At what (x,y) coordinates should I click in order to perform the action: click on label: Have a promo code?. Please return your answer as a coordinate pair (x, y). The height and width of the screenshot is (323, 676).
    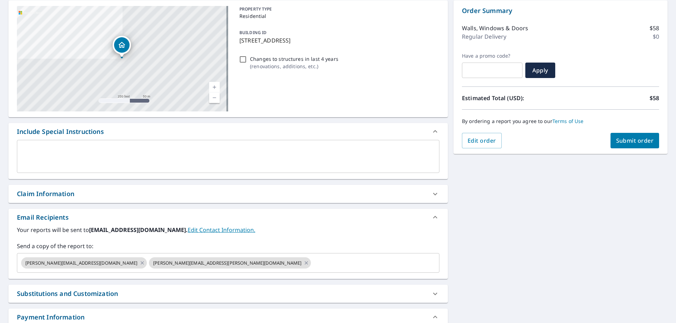
    Looking at the image, I should click on (492, 56).